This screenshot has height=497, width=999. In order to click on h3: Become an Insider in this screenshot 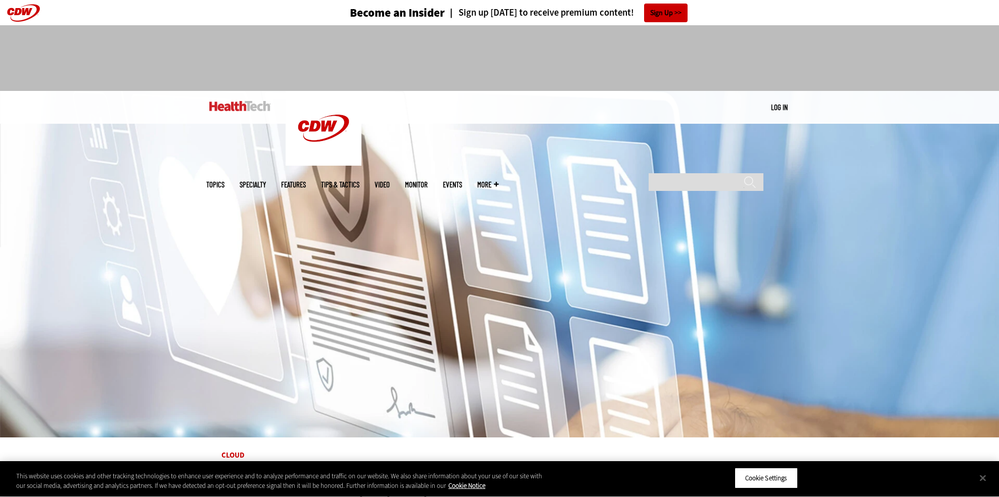, I will do `click(397, 13)`.